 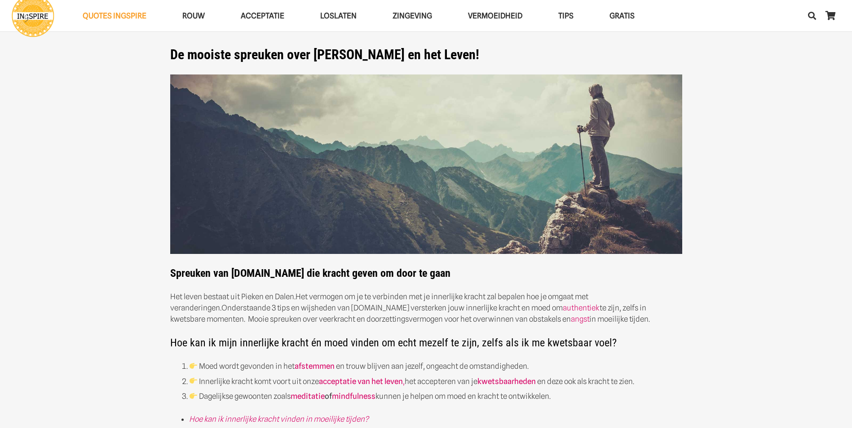 What do you see at coordinates (361, 382) in the screenshot?
I see `a: acceptatie van het leven,` at bounding box center [361, 382].